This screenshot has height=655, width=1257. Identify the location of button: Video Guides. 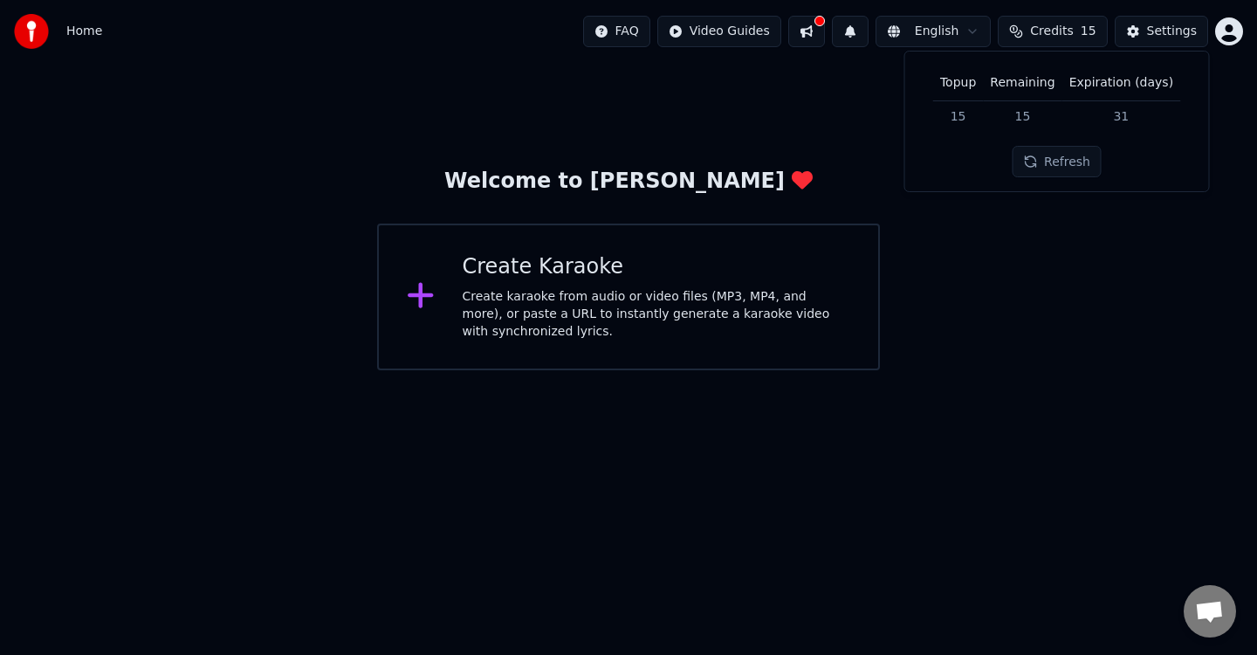
(719, 31).